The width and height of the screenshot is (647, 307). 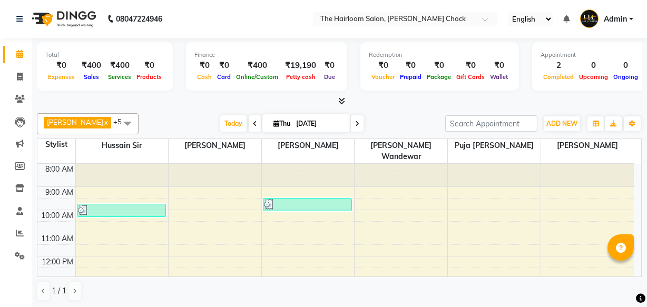 What do you see at coordinates (562, 124) in the screenshot?
I see `button: ADD NEW` at bounding box center [562, 124].